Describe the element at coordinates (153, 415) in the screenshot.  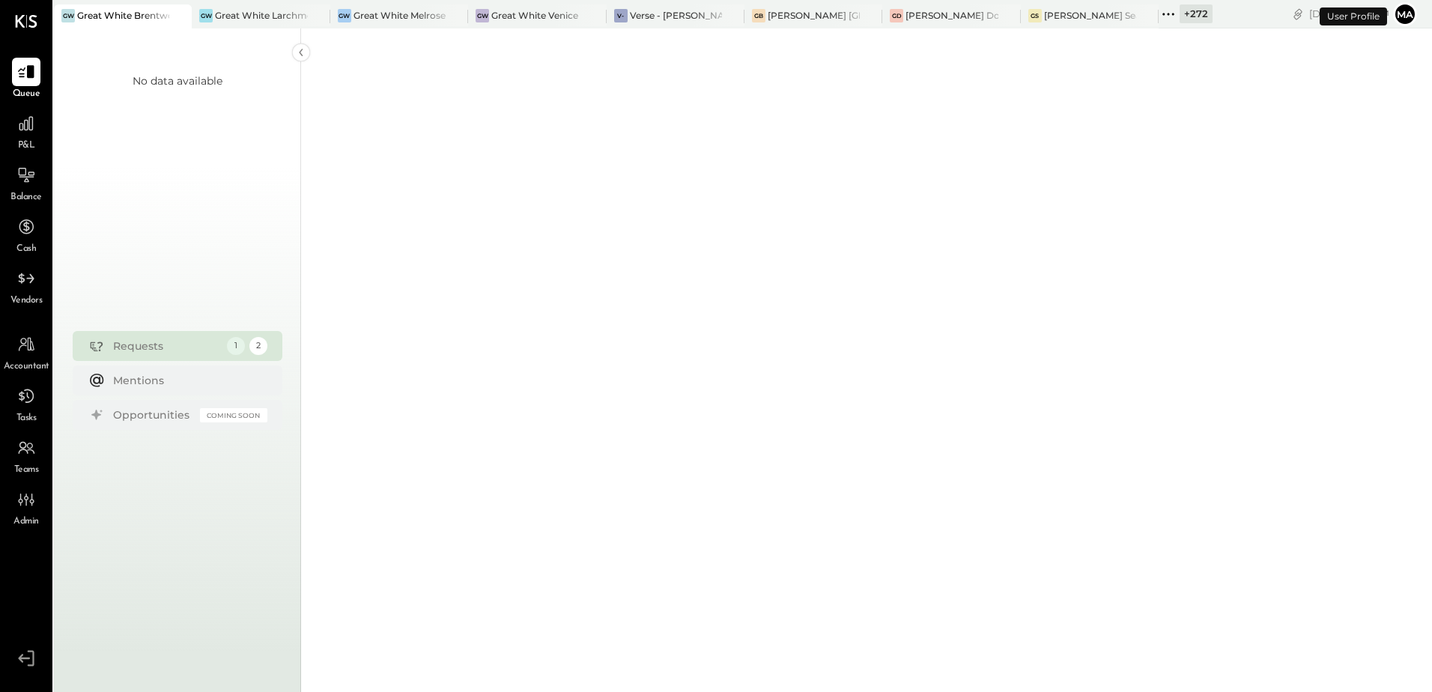
I see `div: Opportunities` at that location.